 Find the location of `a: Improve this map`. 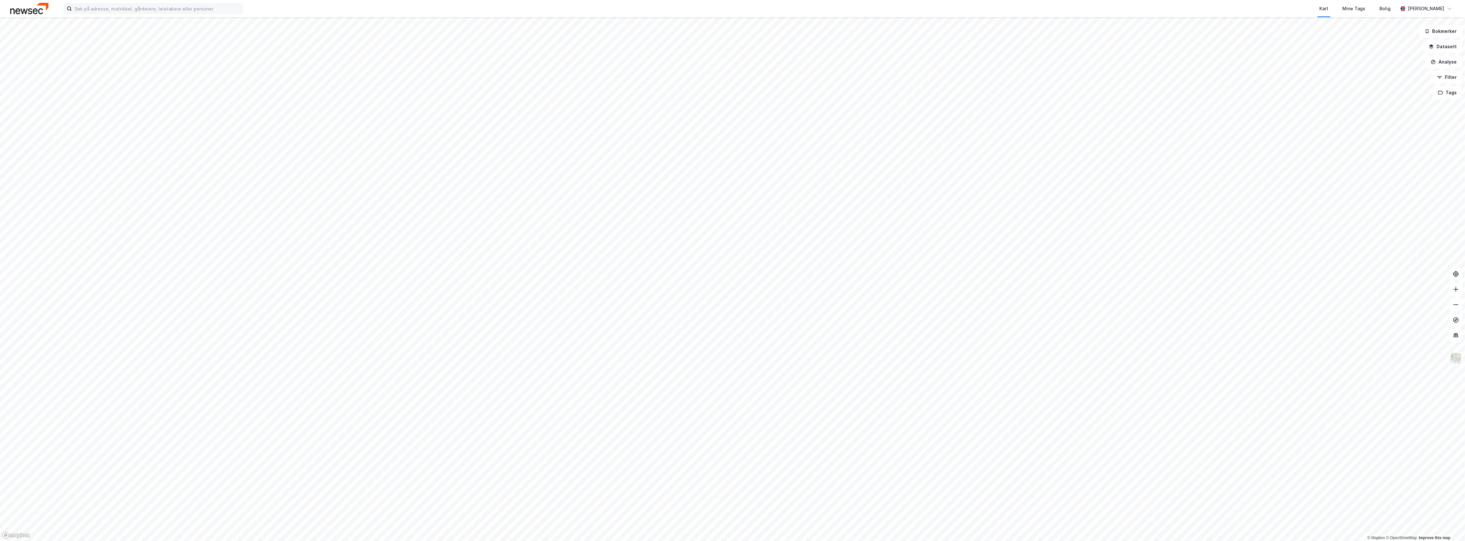

a: Improve this map is located at coordinates (1434, 538).